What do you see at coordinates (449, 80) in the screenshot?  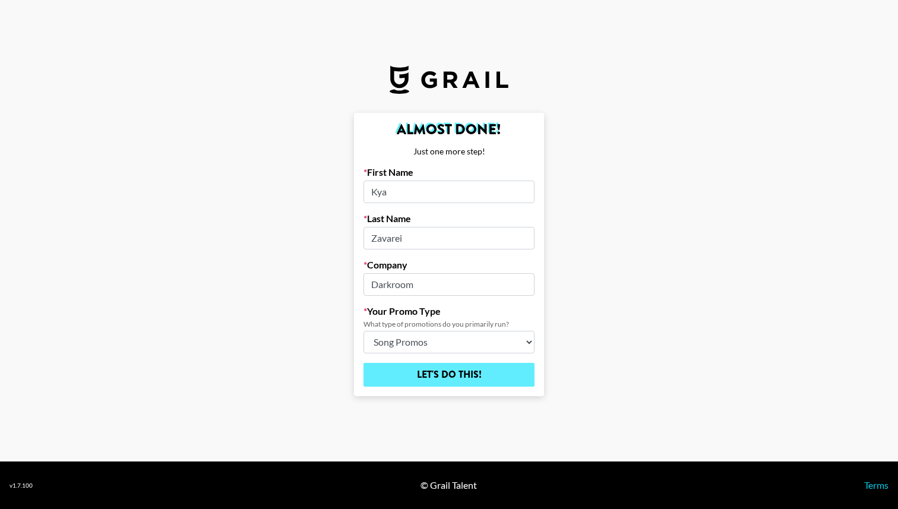 I see `img: Grail Talent Logo` at bounding box center [449, 80].